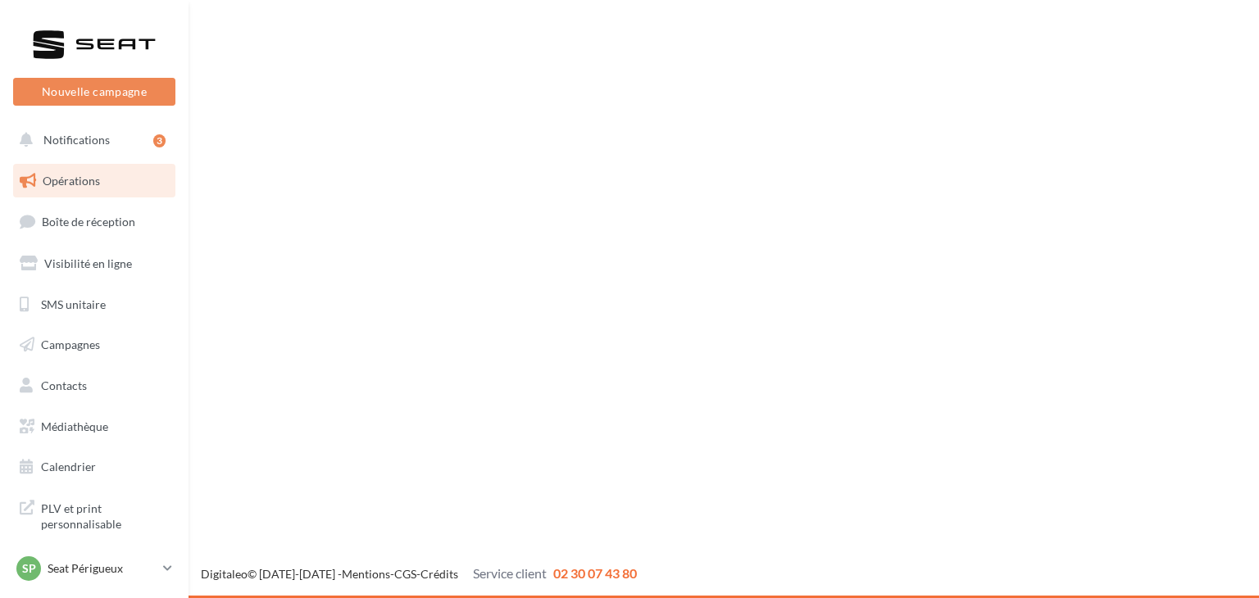 This screenshot has width=1259, height=598. I want to click on span: PLV et print personnalisable, so click(105, 515).